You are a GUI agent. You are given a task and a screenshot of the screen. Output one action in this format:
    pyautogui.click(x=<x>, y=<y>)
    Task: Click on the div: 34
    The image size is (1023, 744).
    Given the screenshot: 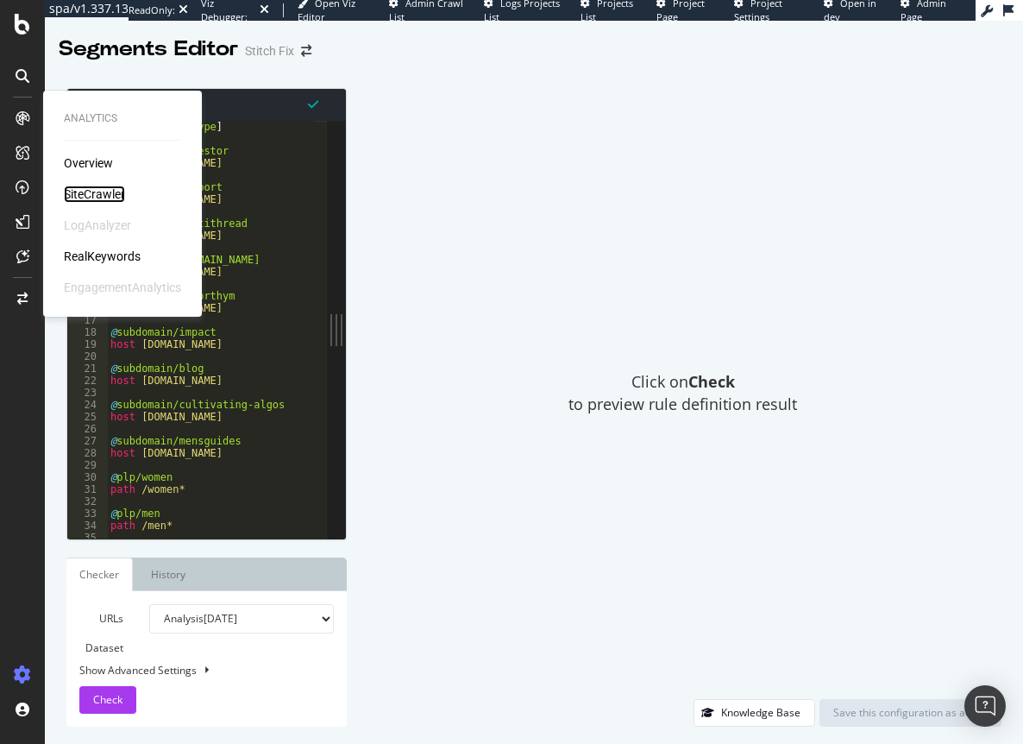 What is the action you would take?
    pyautogui.click(x=87, y=525)
    